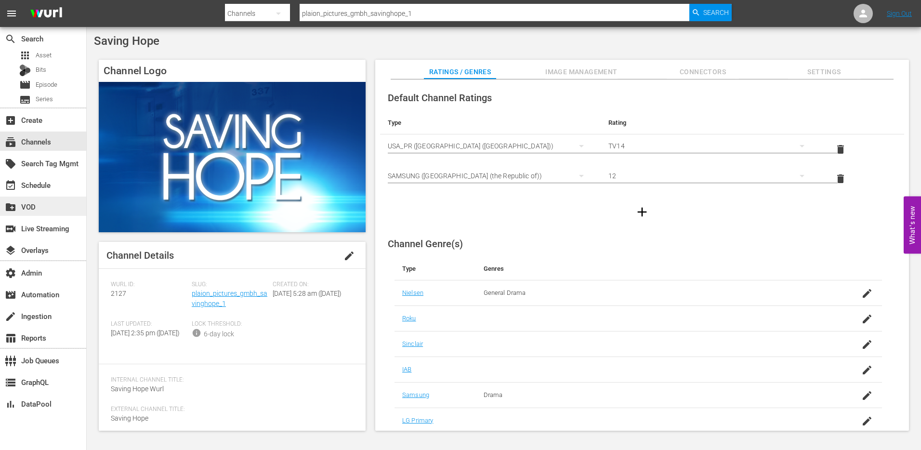 This screenshot has width=921, height=450. I want to click on span: Connectors, so click(703, 72).